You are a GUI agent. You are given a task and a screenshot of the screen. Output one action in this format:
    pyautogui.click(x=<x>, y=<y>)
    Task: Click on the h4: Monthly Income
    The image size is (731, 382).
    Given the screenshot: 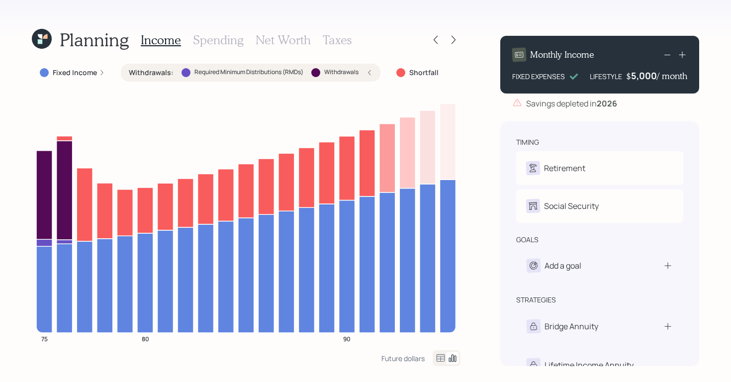 What is the action you would take?
    pyautogui.click(x=562, y=55)
    